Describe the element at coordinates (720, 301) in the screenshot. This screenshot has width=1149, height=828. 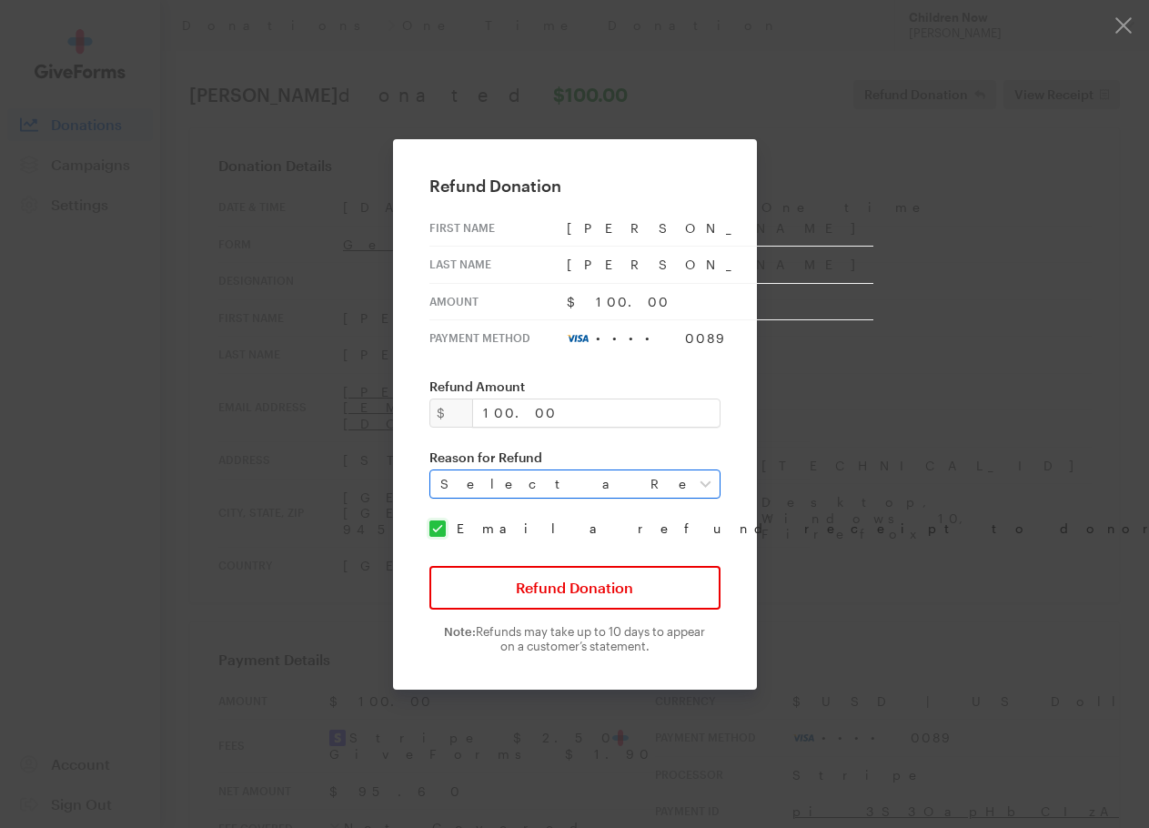
I see `td: $100.00` at that location.